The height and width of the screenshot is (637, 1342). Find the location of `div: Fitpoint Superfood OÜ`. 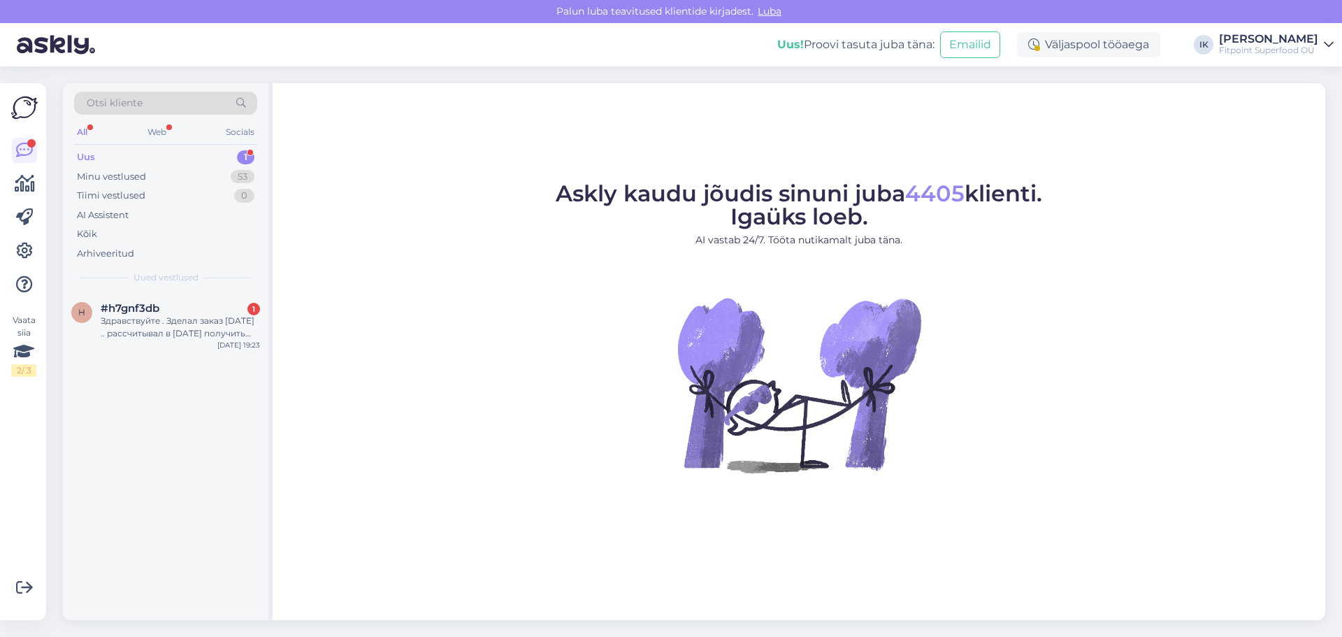

div: Fitpoint Superfood OÜ is located at coordinates (1269, 50).